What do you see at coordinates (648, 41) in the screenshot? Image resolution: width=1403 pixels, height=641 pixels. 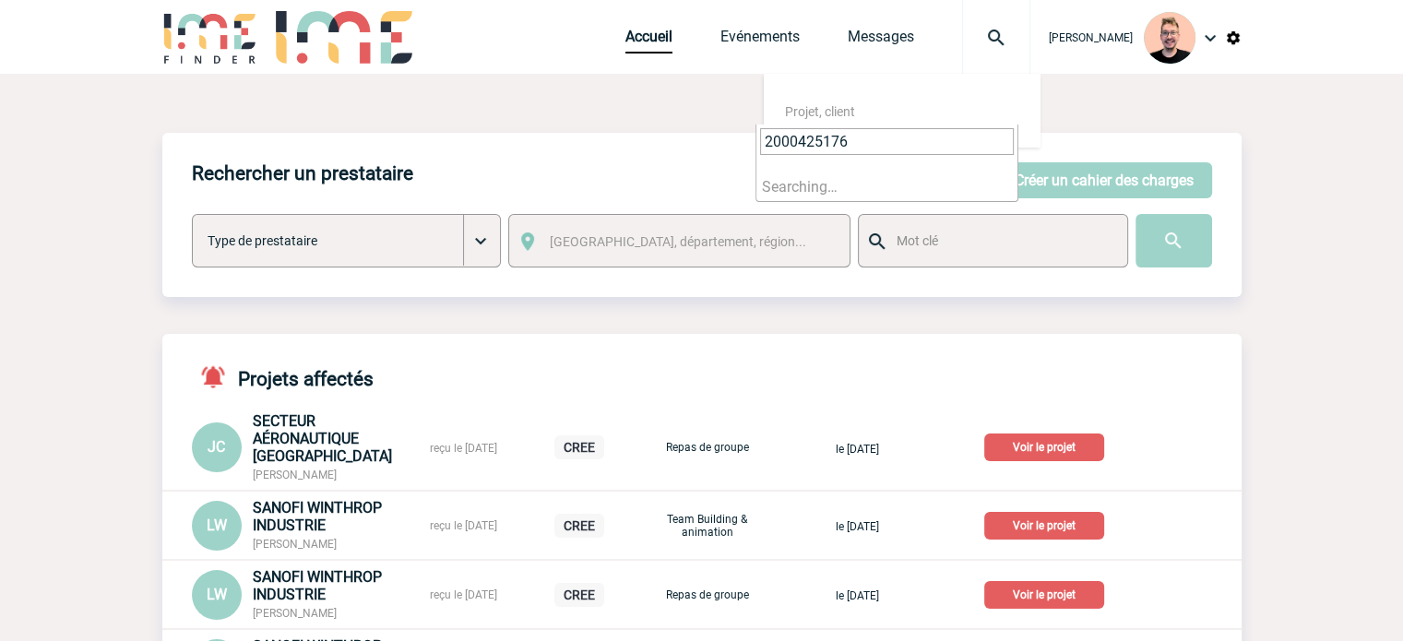 I see `a: Accueil` at bounding box center [648, 41].